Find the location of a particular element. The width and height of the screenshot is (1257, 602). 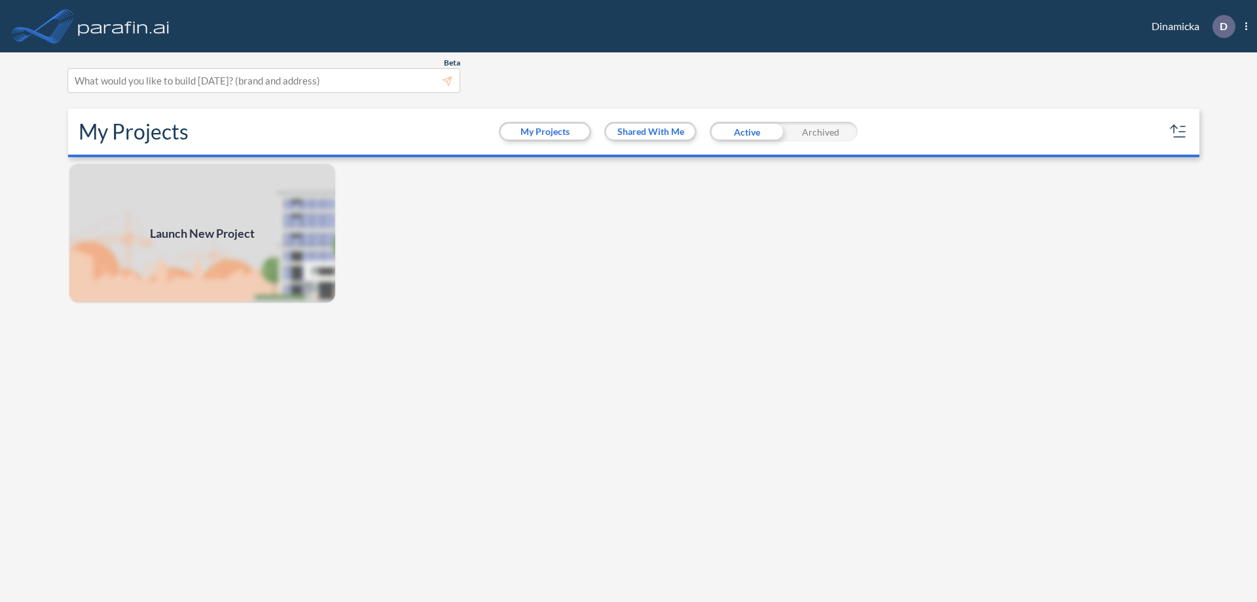

a: Launch New Project is located at coordinates (202, 233).